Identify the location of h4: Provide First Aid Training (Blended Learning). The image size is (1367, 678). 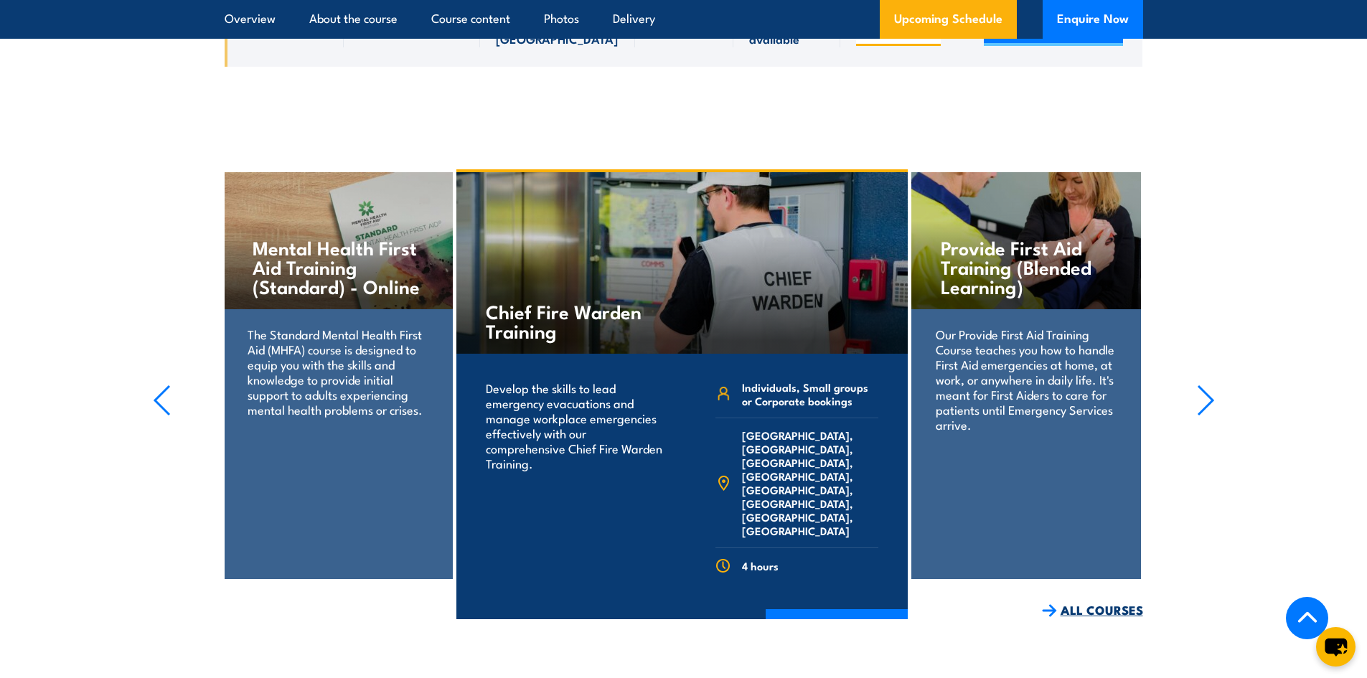
(1026, 266).